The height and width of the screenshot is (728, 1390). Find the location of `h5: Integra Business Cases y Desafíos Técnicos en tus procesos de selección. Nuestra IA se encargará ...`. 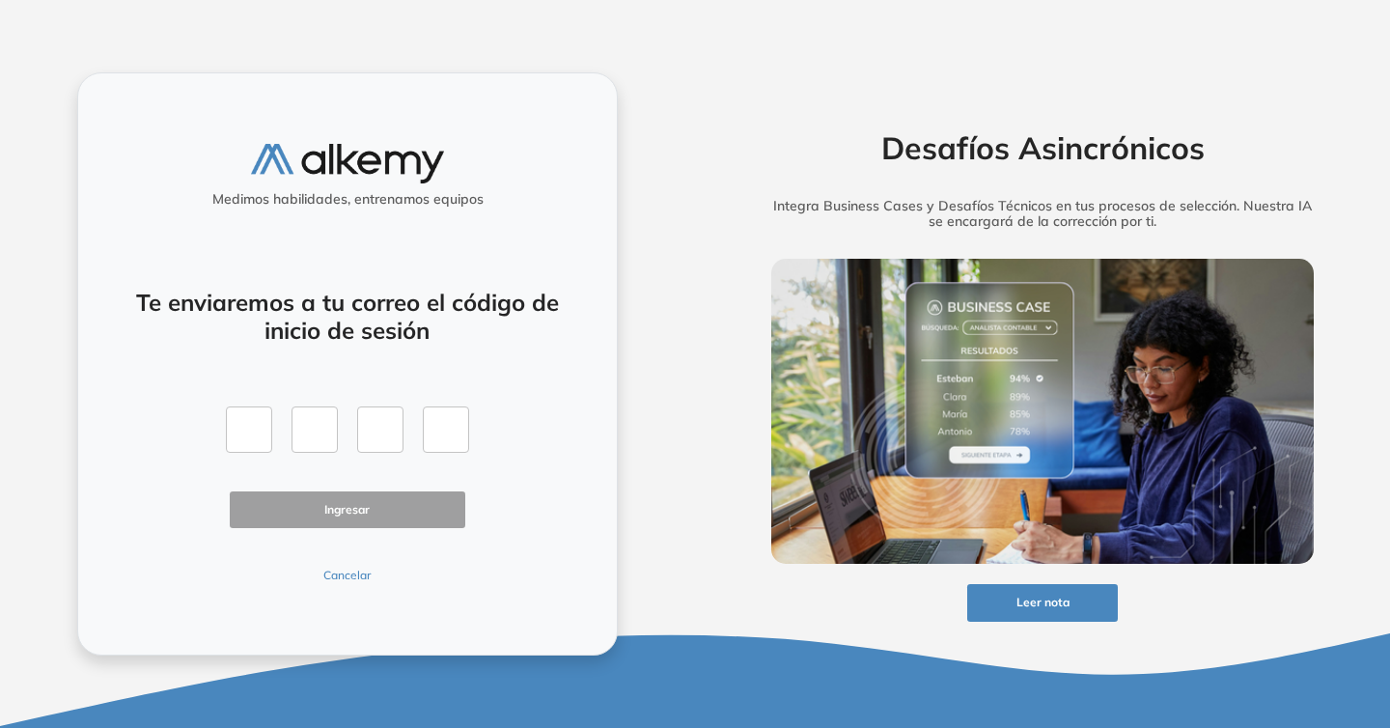

h5: Integra Business Cases y Desafíos Técnicos en tus procesos de selección. Nuestra IA se encargará ... is located at coordinates (1043, 214).